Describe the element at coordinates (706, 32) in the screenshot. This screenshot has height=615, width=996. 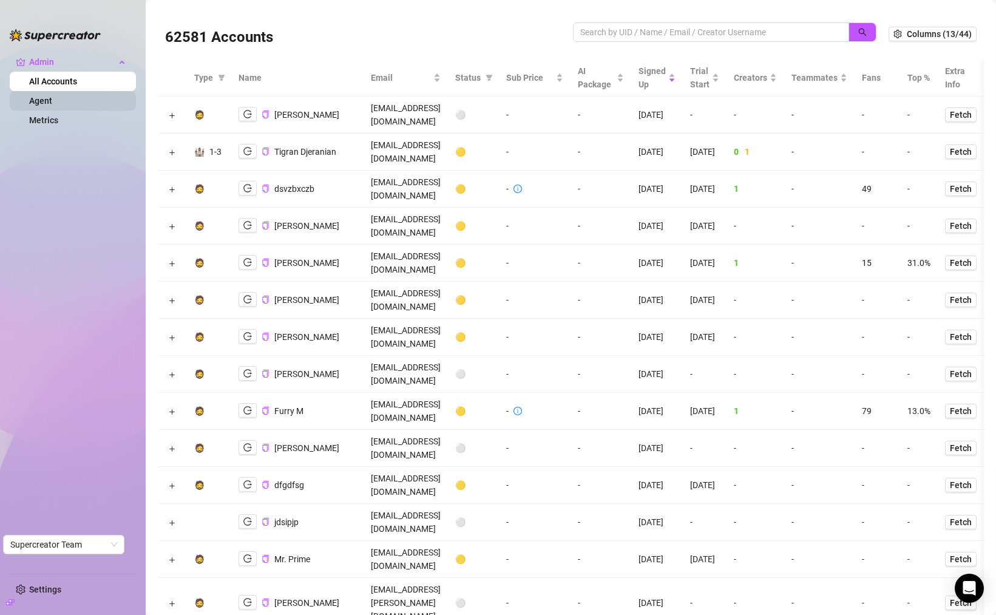
I see `input: Search by UID / Name / Email / Creator Username` at that location.